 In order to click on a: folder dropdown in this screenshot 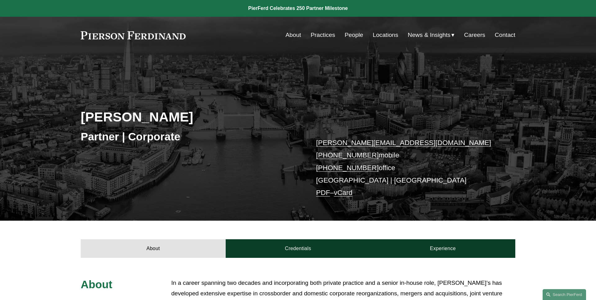, I will do `click(431, 35)`.